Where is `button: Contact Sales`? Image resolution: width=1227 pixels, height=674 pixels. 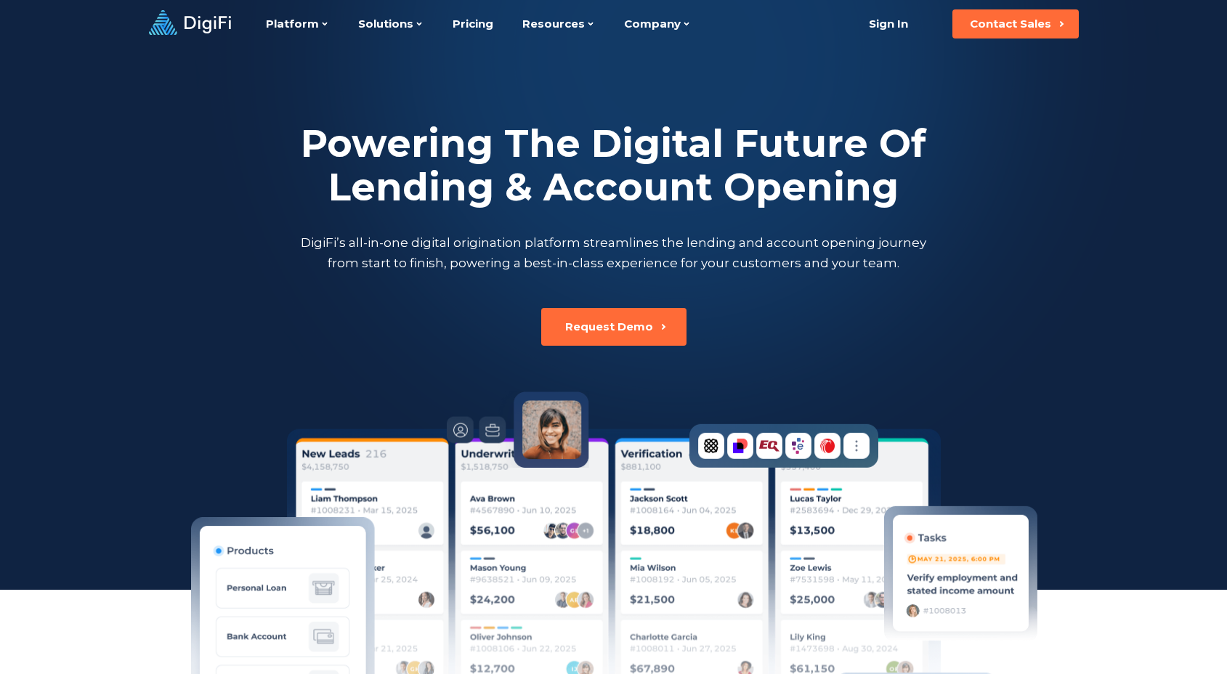 button: Contact Sales is located at coordinates (1015, 24).